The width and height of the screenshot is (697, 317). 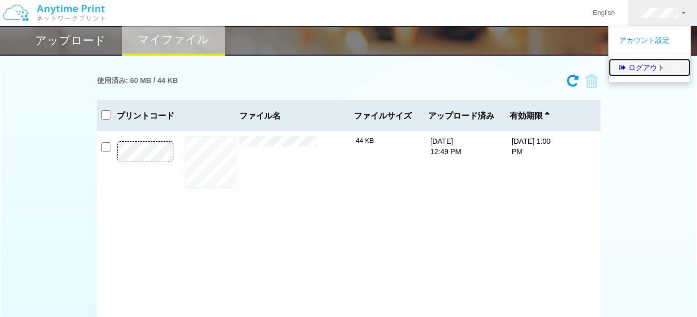 What do you see at coordinates (137, 81) in the screenshot?
I see `h3: 使用済み: 60 MB / 44 KB` at bounding box center [137, 81].